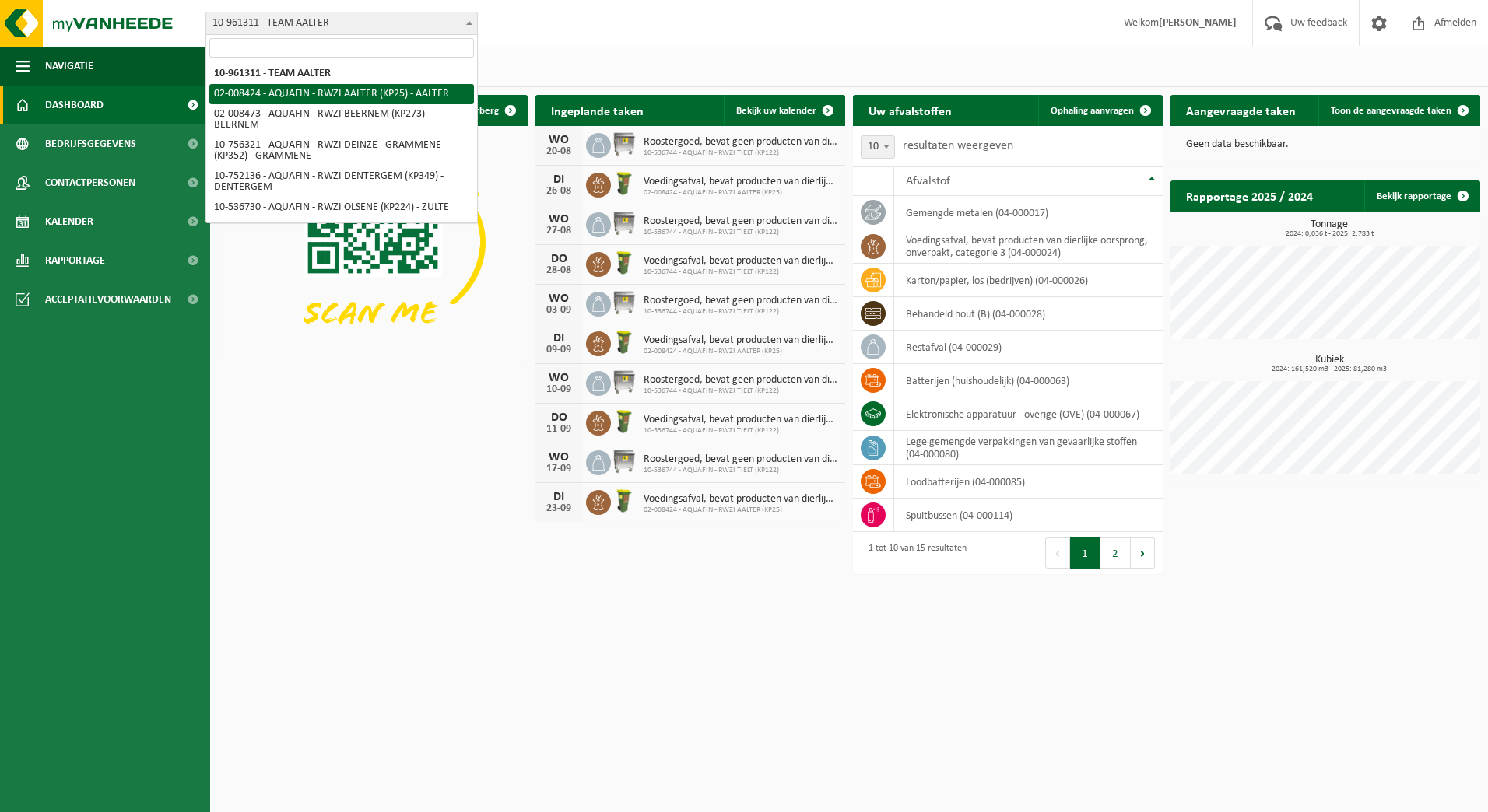 The height and width of the screenshot is (812, 1488). What do you see at coordinates (559, 509) in the screenshot?
I see `div: 23-09` at bounding box center [559, 509].